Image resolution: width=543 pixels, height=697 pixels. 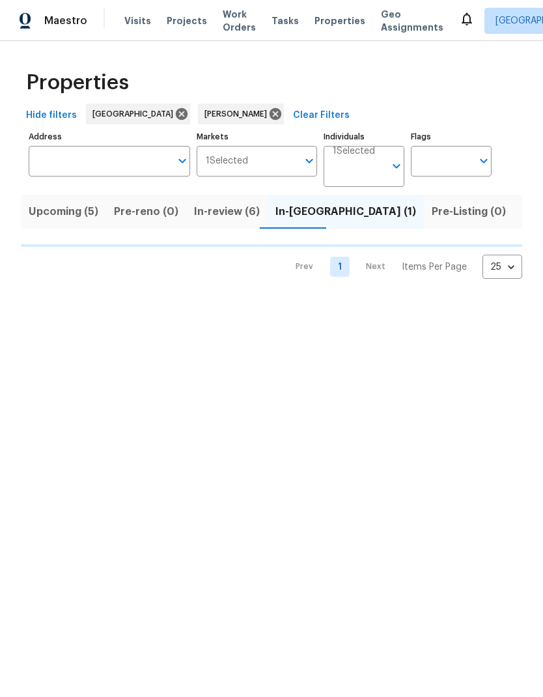 What do you see at coordinates (413, 21) in the screenshot?
I see `span: Geo Assignments` at bounding box center [413, 21].